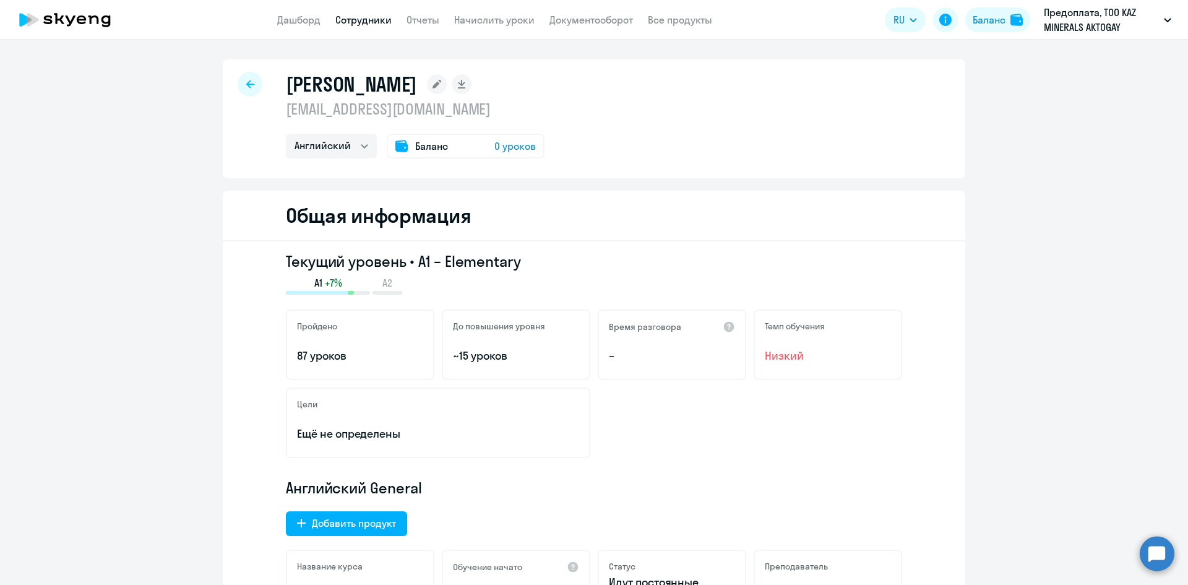 The width and height of the screenshot is (1188, 585). Describe the element at coordinates (387, 283) in the screenshot. I see `span: A2` at that location.